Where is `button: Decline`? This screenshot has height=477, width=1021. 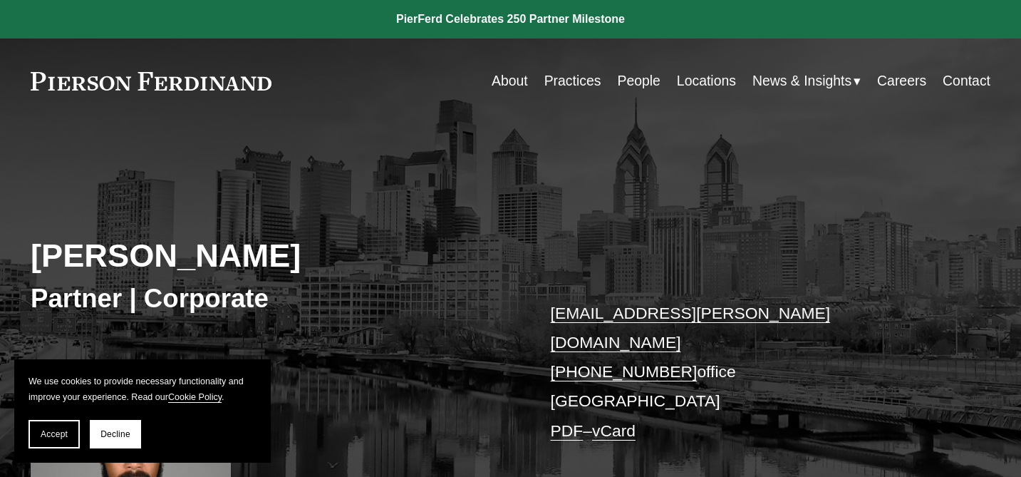
button: Decline is located at coordinates (115, 434).